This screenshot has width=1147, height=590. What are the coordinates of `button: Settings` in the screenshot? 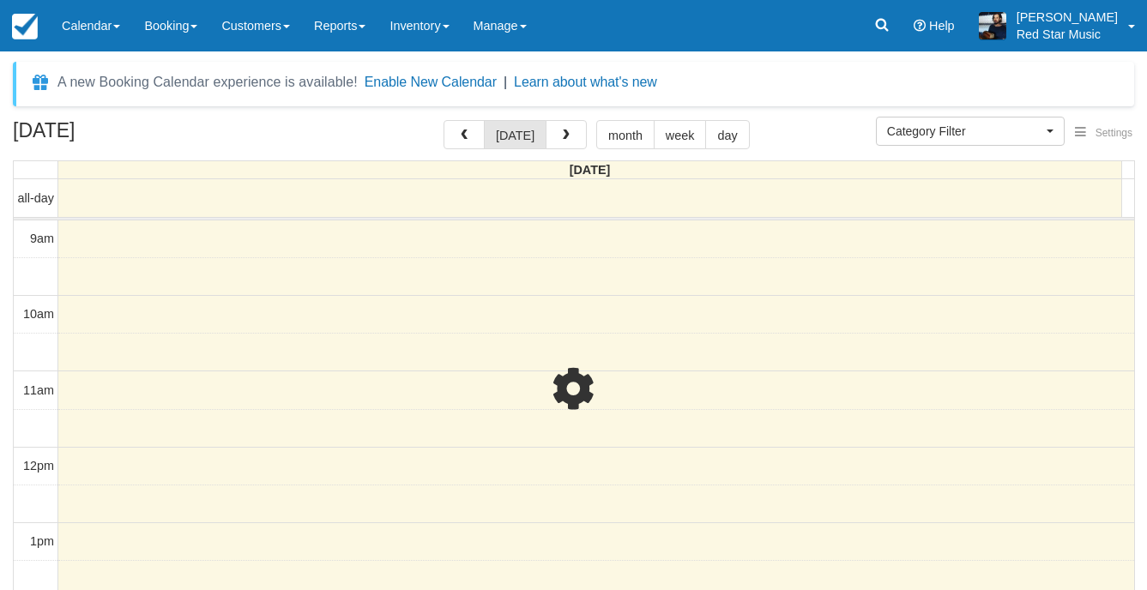 It's located at (1103, 133).